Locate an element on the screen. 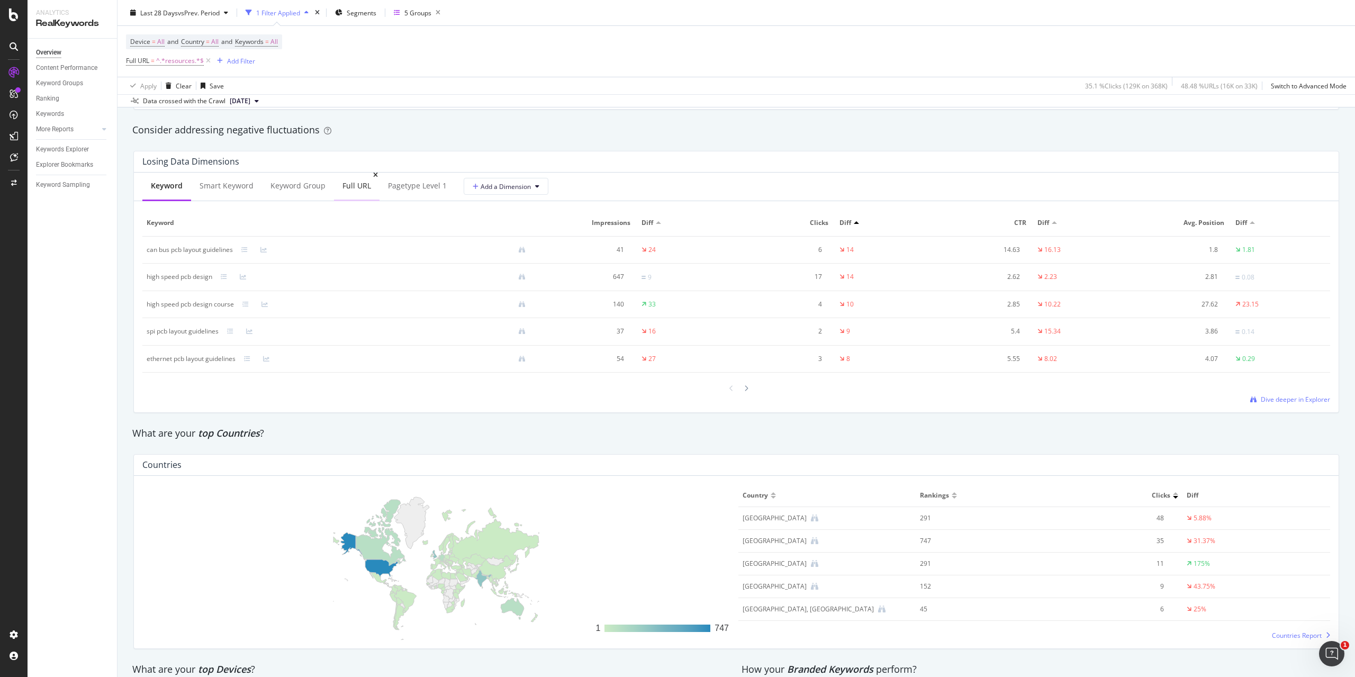 The image size is (1355, 677). div: 8 is located at coordinates (848, 359).